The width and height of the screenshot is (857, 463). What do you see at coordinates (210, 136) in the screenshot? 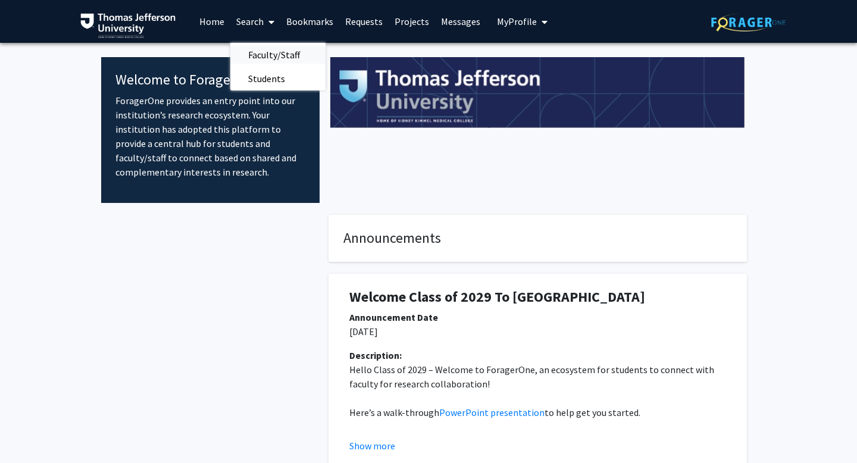
I see `p: ForagerOne provides an entry point into our institution’s research ecosystem. Your institution ha...` at bounding box center [210, 136].